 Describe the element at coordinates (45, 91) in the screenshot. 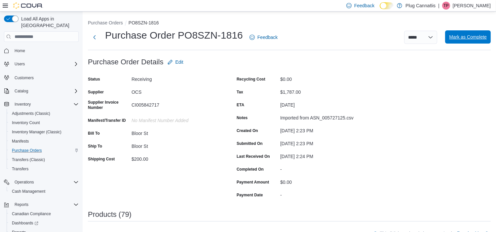

I see `span: Catalog` at that location.